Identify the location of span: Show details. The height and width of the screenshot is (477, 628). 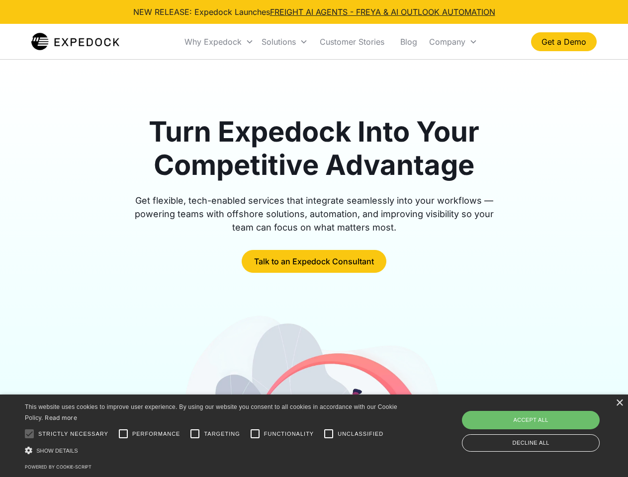
(57, 451).